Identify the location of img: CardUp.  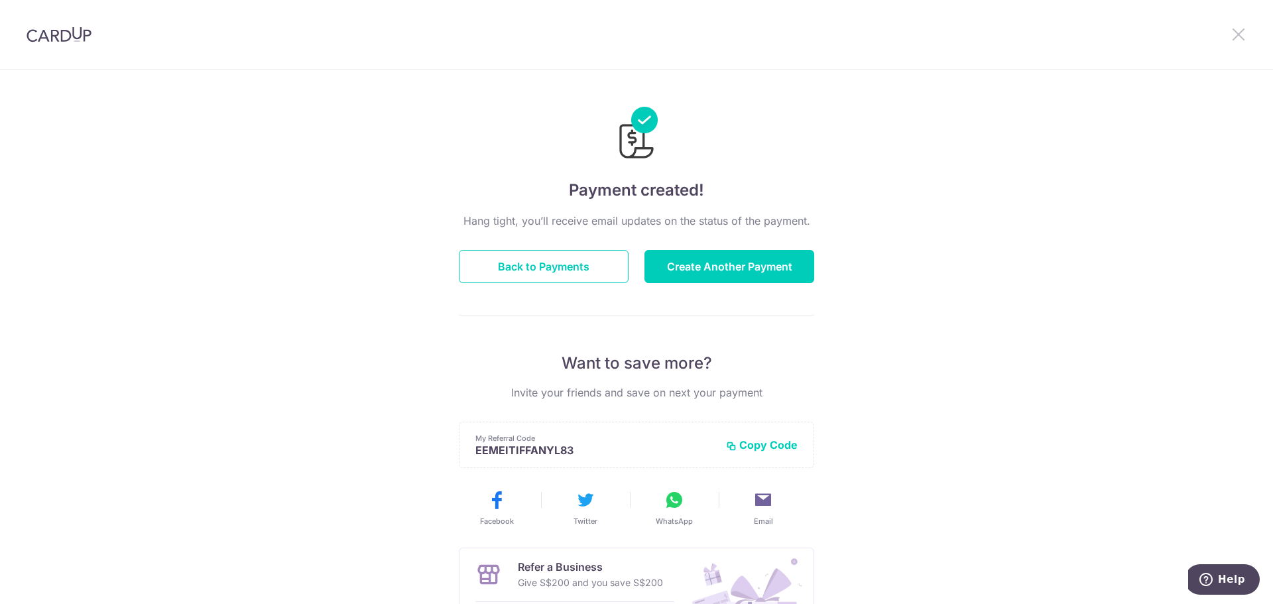
(59, 34).